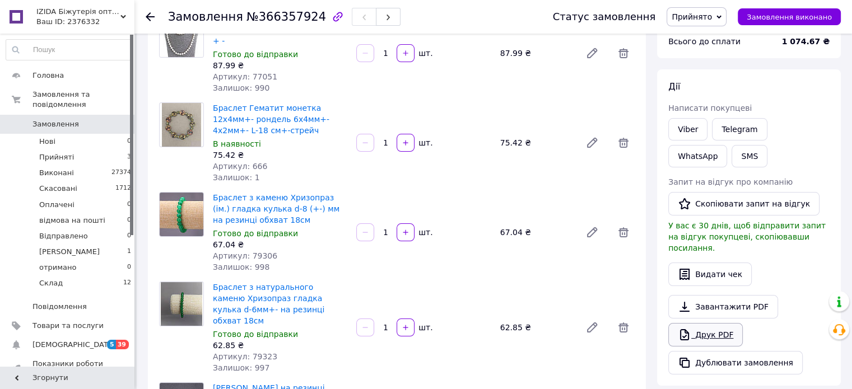 This screenshot has height=389, width=852. What do you see at coordinates (674, 86) in the screenshot?
I see `span: Дії` at bounding box center [674, 86].